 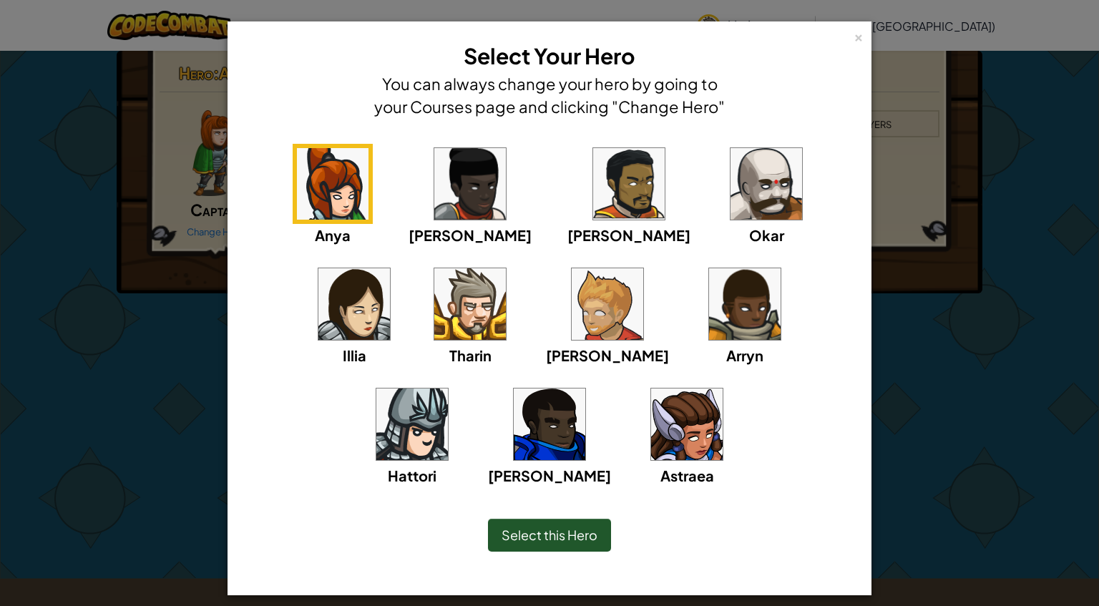 I want to click on span: Hattori, so click(x=412, y=475).